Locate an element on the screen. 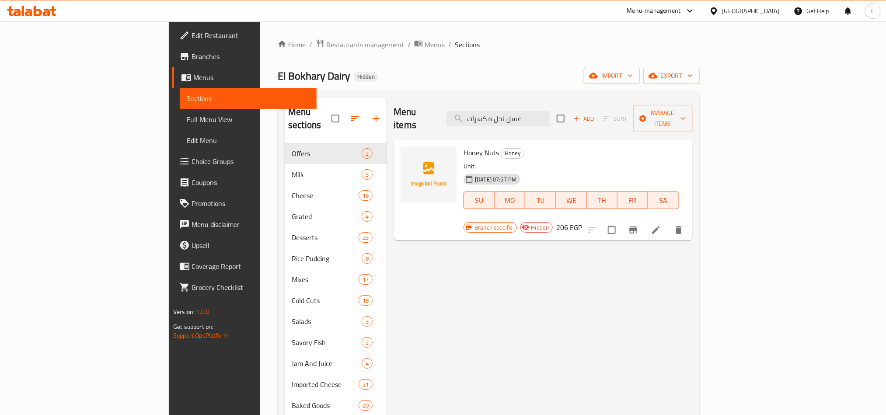 The width and height of the screenshot is (886, 415). span: Manage items is located at coordinates (663, 119).